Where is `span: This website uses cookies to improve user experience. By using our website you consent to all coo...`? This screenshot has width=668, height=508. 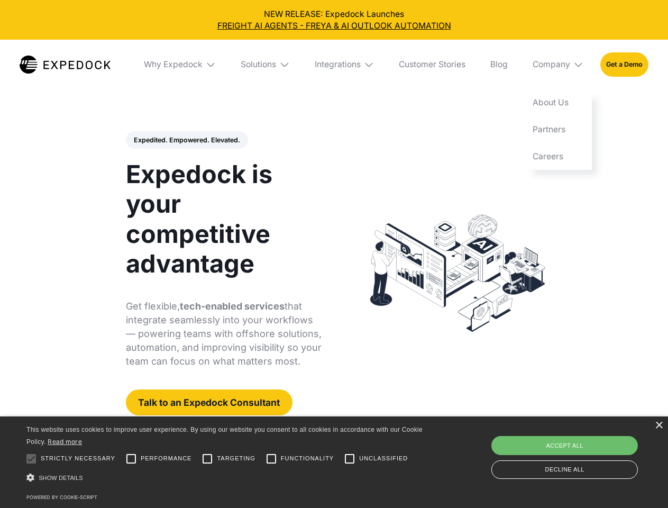
span: This website uses cookies to improve user experience. By using our website you consent to all coo... is located at coordinates (224, 436).